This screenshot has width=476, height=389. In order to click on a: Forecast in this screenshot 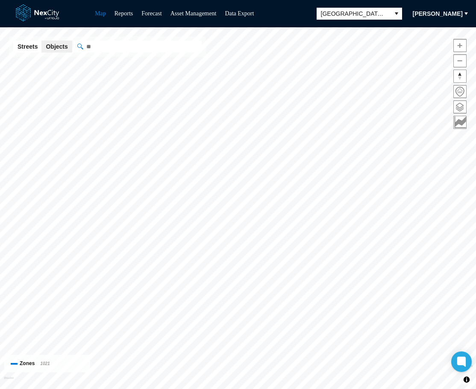, I will do `click(151, 13)`.